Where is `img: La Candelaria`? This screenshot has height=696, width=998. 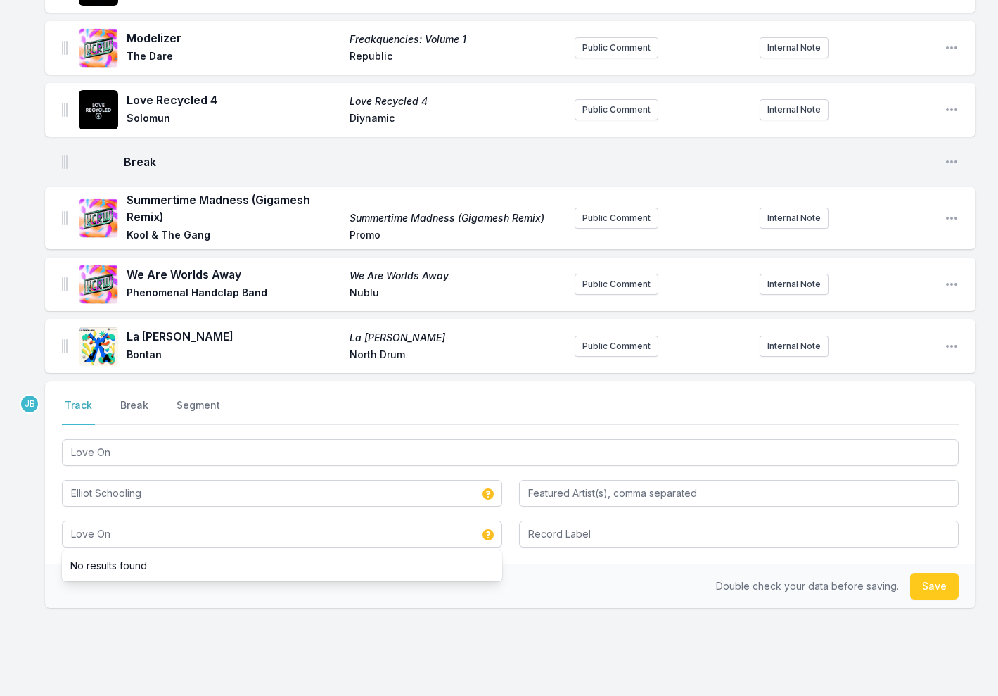 img: La Candelaria is located at coordinates (98, 346).